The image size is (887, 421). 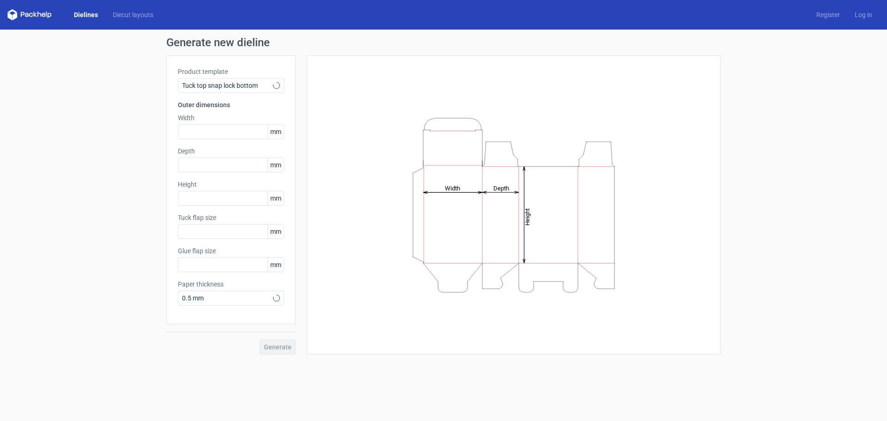 What do you see at coordinates (231, 118) in the screenshot?
I see `label: Width` at bounding box center [231, 118].